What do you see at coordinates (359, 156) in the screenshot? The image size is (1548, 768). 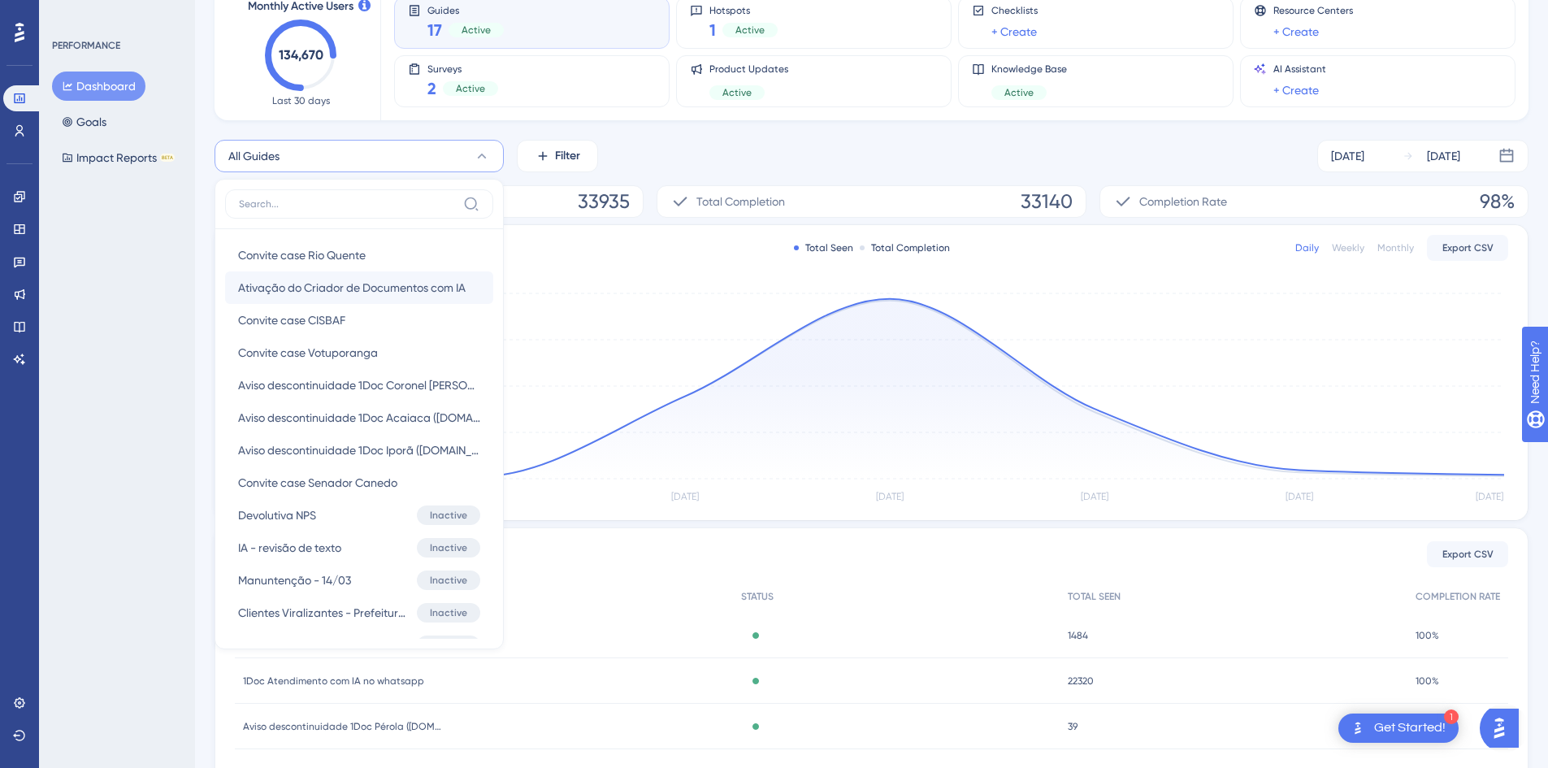 I see `button: All Guides` at bounding box center [359, 156].